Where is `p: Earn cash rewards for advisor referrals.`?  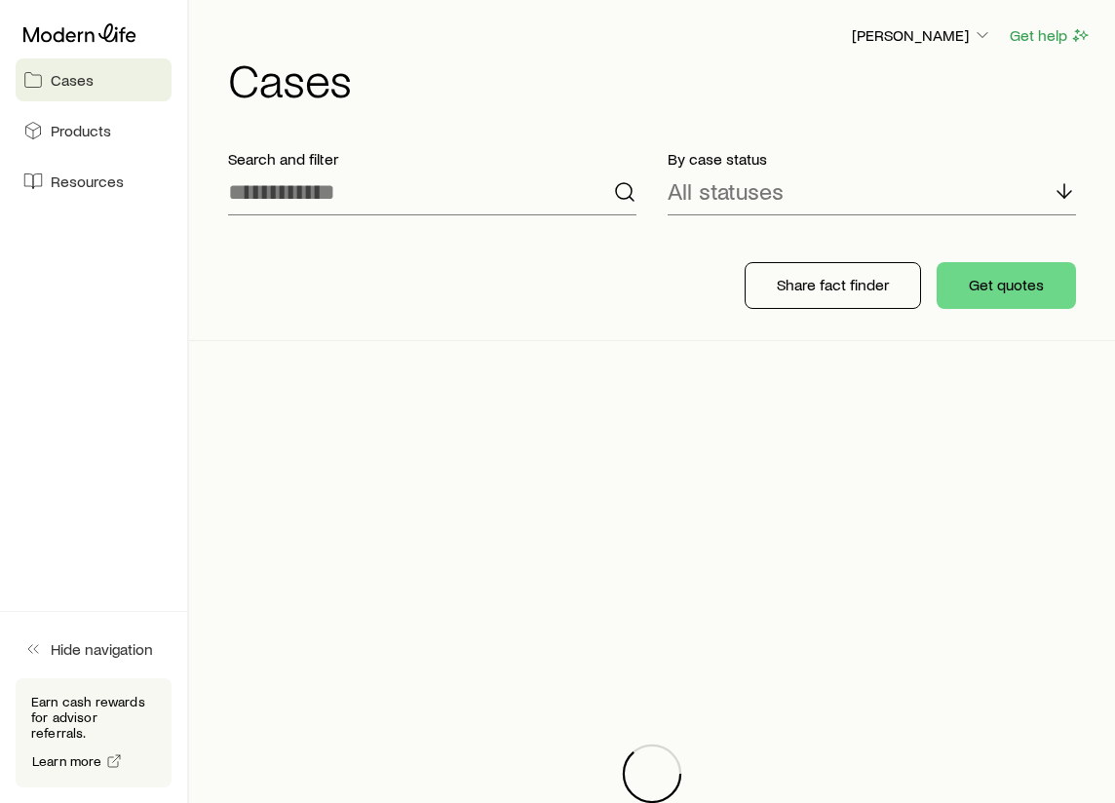 p: Earn cash rewards for advisor referrals. is located at coordinates (94, 717).